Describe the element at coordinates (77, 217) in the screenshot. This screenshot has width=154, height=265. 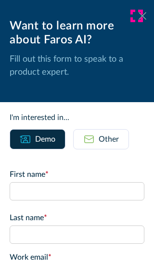
I see `label: Last name` at that location.